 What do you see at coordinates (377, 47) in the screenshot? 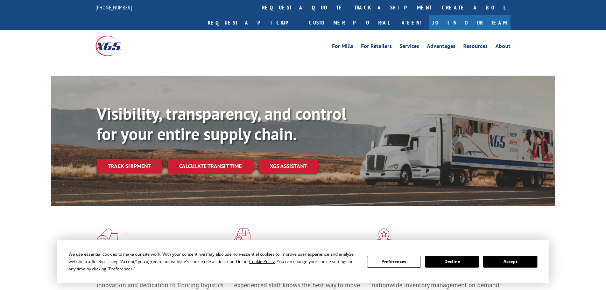
I see `a: For Retailers` at bounding box center [377, 47].